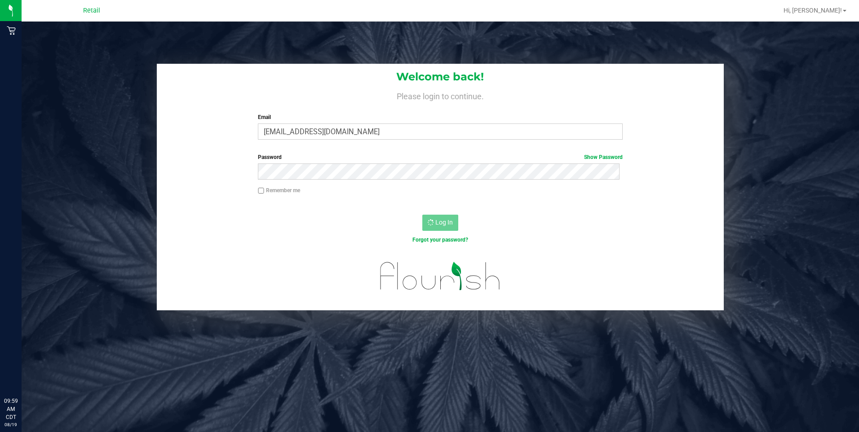 Image resolution: width=859 pixels, height=432 pixels. What do you see at coordinates (440, 223) in the screenshot?
I see `button: Log In` at bounding box center [440, 223].